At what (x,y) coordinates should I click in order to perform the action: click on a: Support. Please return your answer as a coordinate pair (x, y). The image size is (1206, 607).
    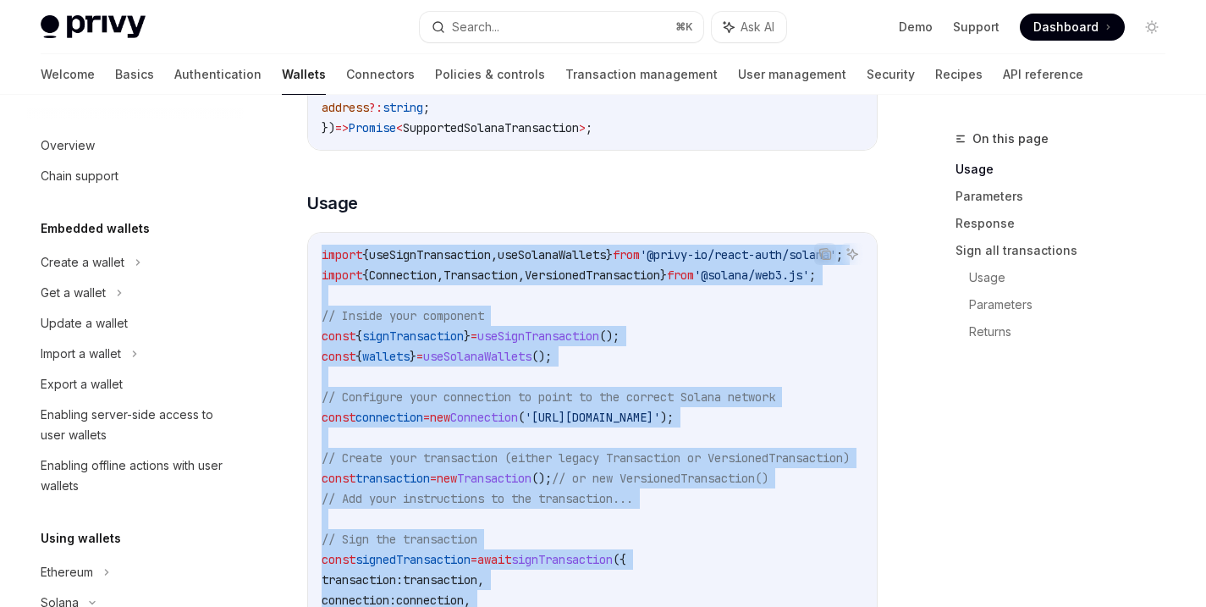
    Looking at the image, I should click on (976, 27).